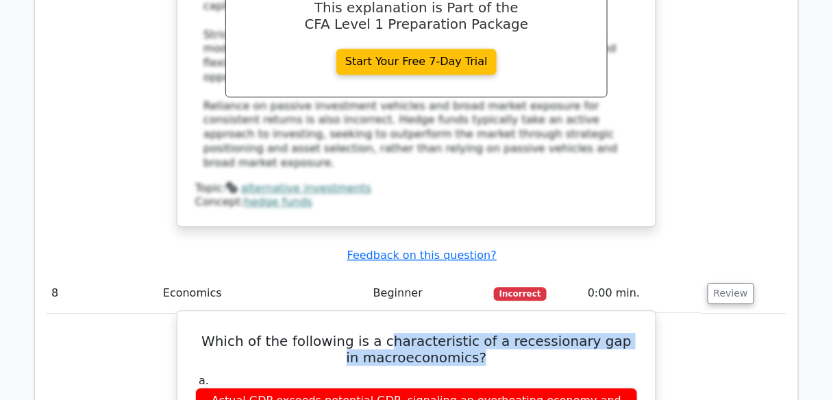 This screenshot has width=833, height=400. I want to click on h5: Which of the following is a characteristic of a recessionary gap in macroeconomics?, so click(416, 349).